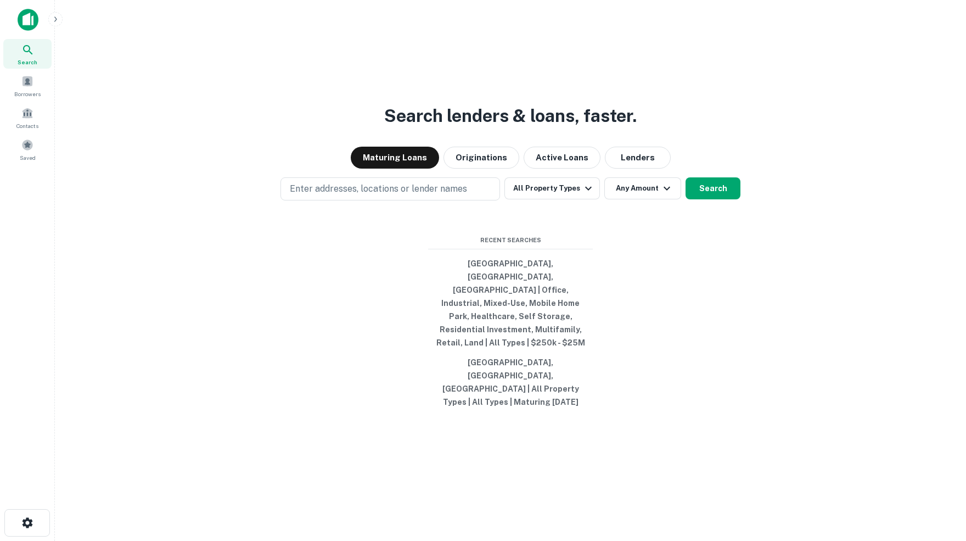  Describe the element at coordinates (395, 158) in the screenshot. I see `button: Maturing Loans` at that location.